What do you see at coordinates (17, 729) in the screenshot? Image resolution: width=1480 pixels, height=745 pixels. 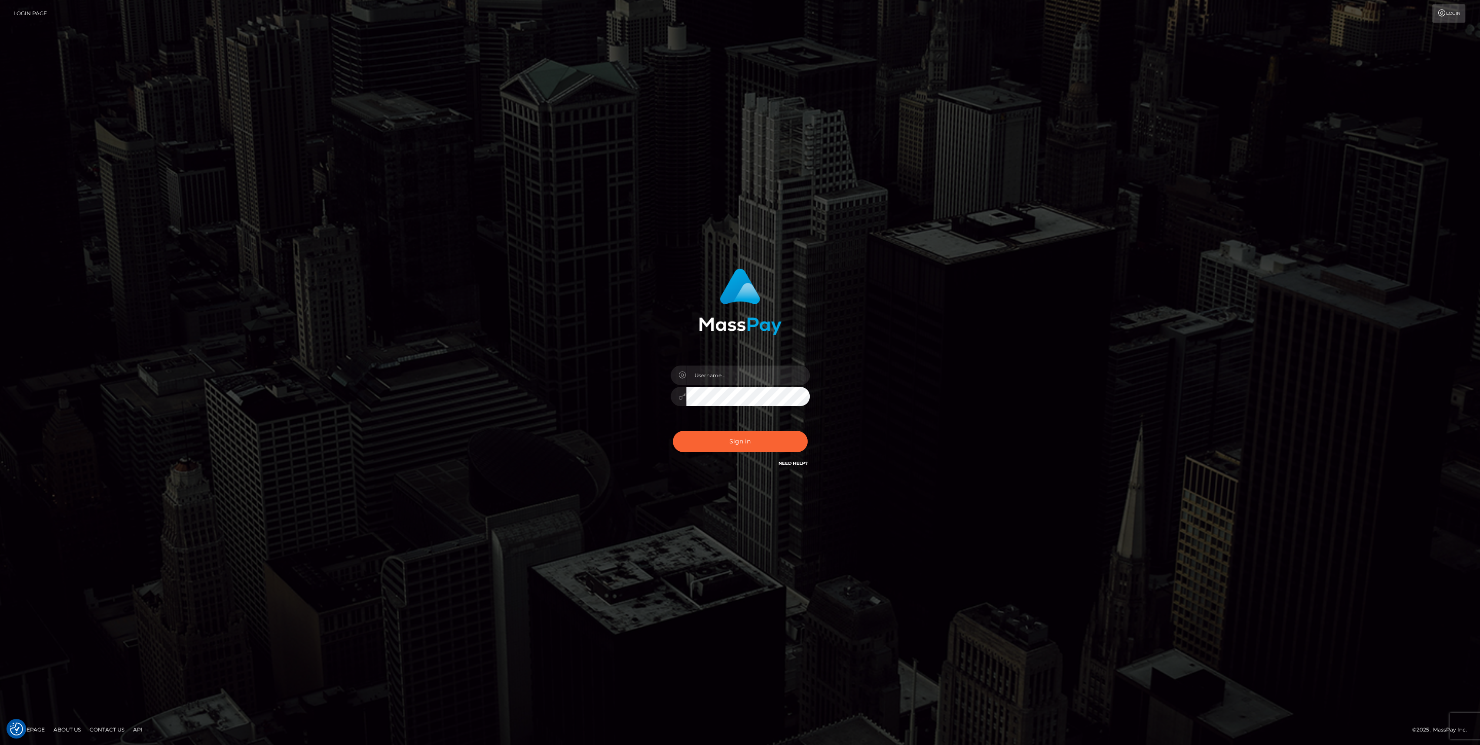 I see `button: Consent Preferences` at bounding box center [17, 729].